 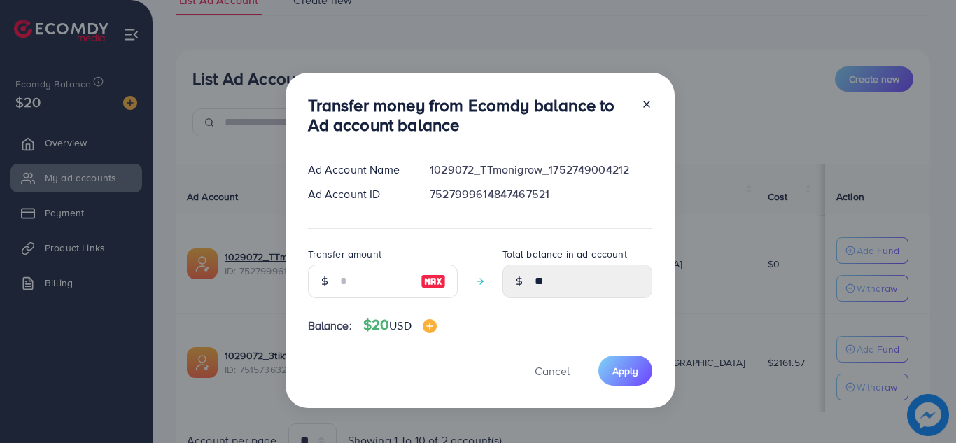 What do you see at coordinates (357, 194) in the screenshot?
I see `div: Ad Account ID` at bounding box center [357, 194].